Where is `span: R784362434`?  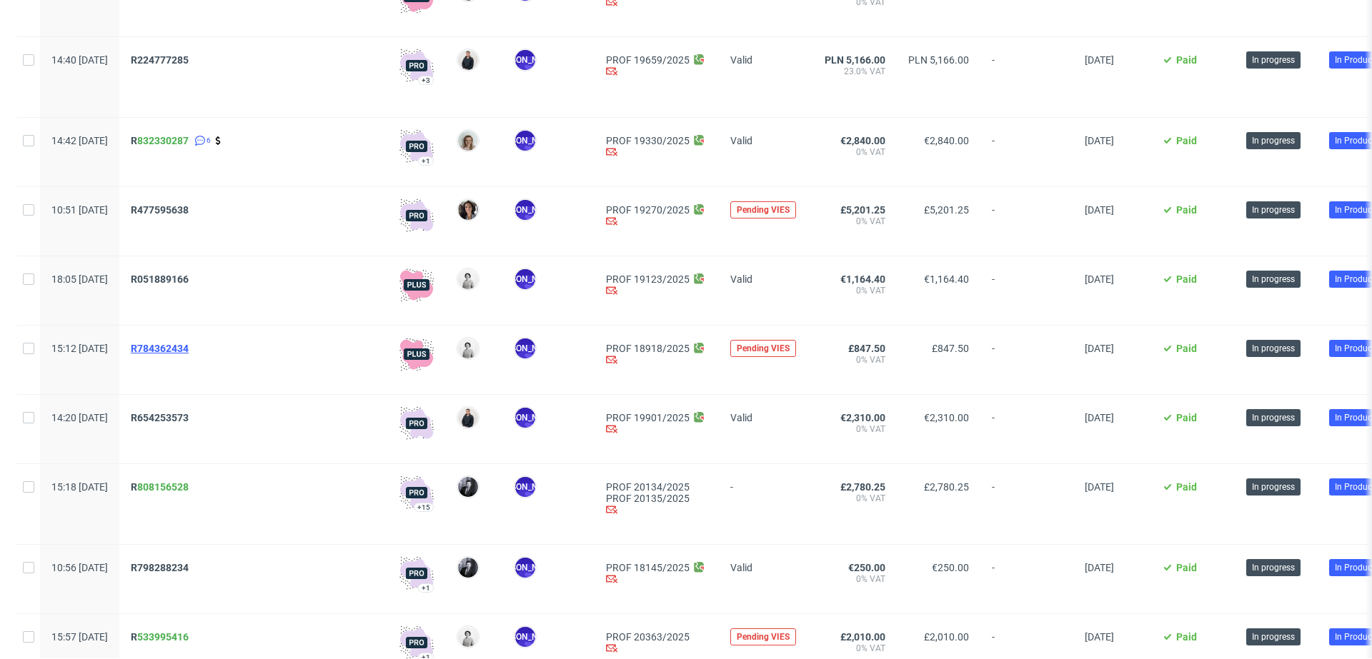 span: R784362434 is located at coordinates (159, 349).